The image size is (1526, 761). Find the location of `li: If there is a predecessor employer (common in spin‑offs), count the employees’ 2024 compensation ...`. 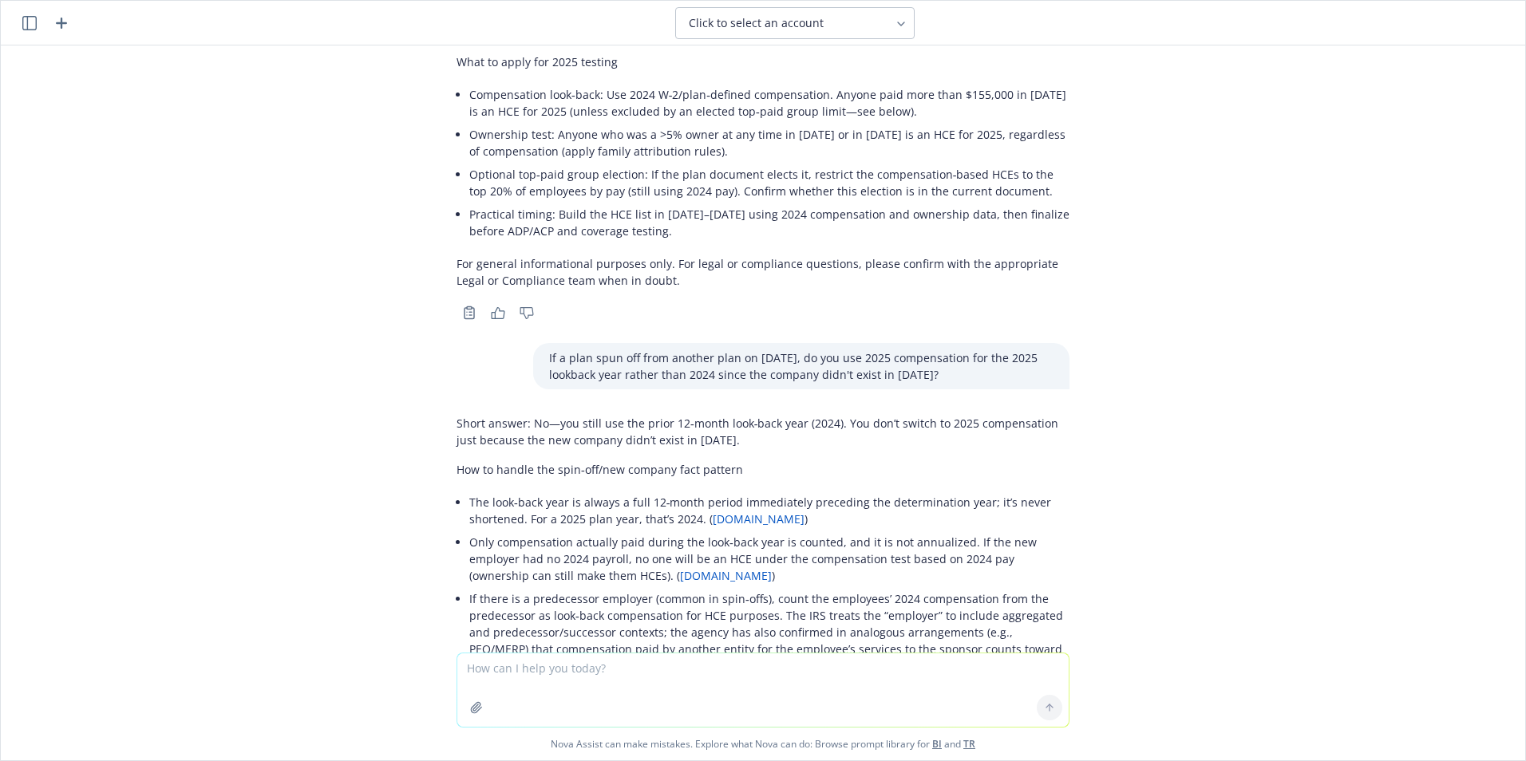

li: If there is a predecessor employer (common in spin‑offs), count the employees’ 2024 compensation ... is located at coordinates (769, 632).